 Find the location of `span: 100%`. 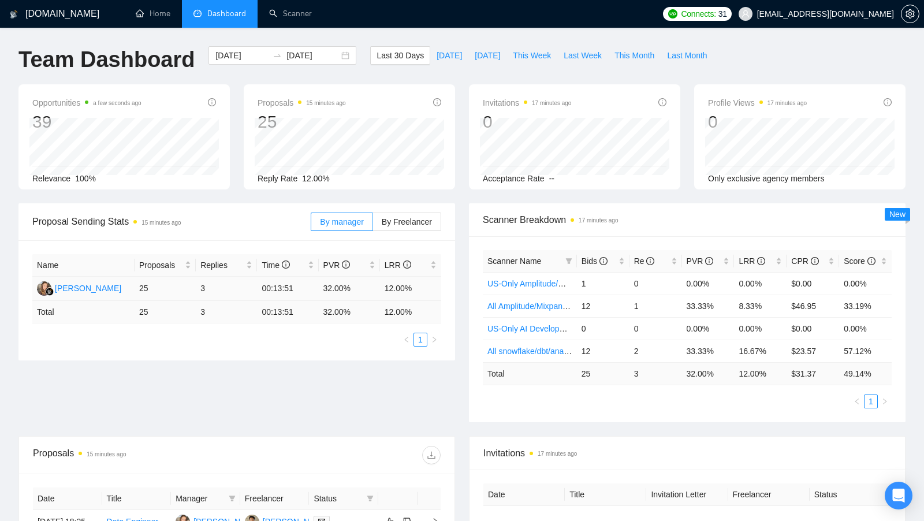

span: 100% is located at coordinates (86, 179).